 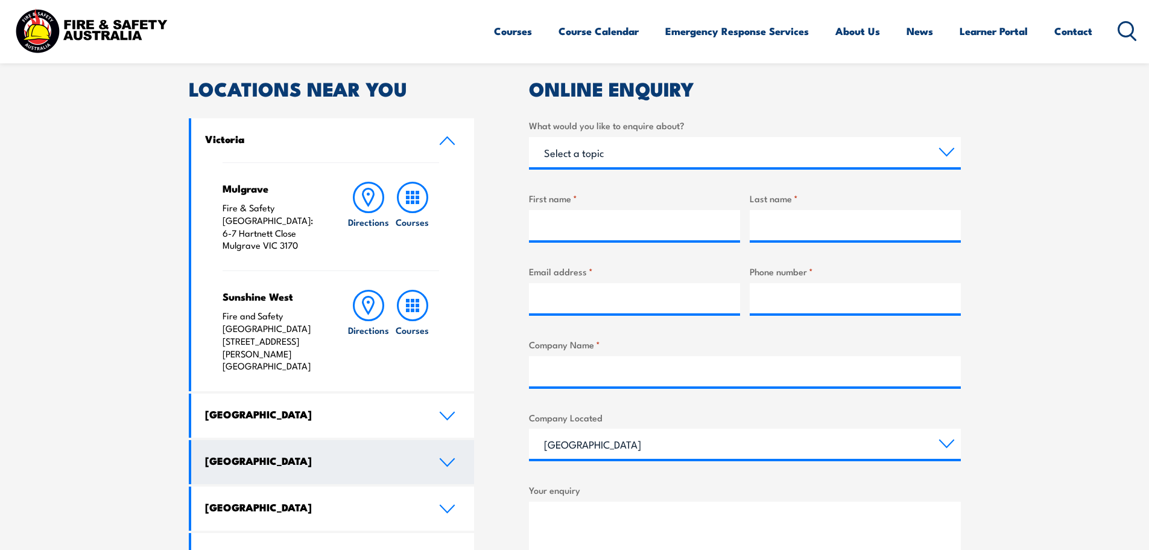 What do you see at coordinates (737, 31) in the screenshot?
I see `a: Emergency Response Services` at bounding box center [737, 31].